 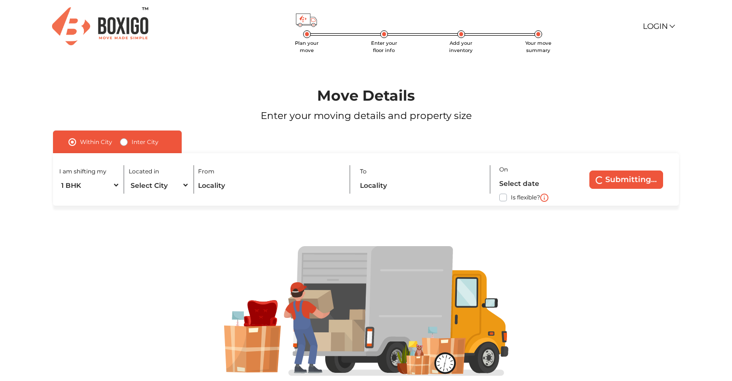 I want to click on label: Within City, so click(x=96, y=142).